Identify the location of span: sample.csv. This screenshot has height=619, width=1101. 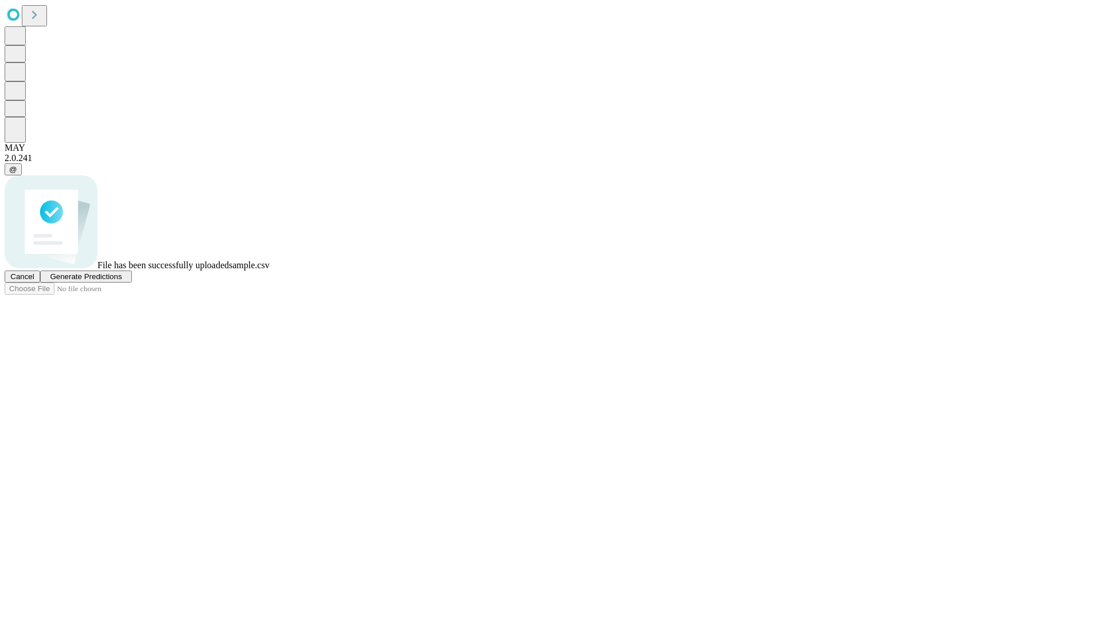
(249, 265).